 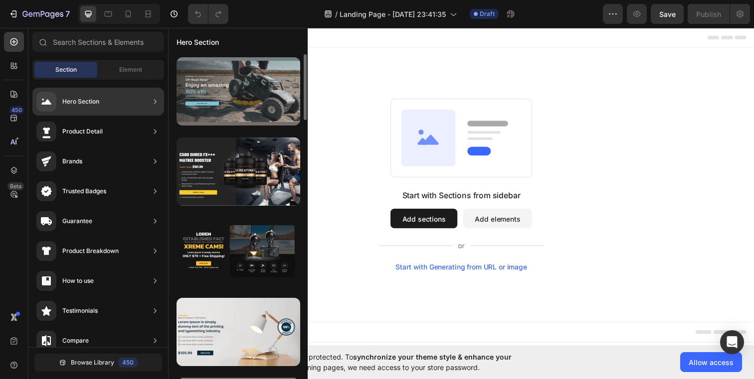 What do you see at coordinates (72, 162) in the screenshot?
I see `div: Brands` at bounding box center [72, 162].